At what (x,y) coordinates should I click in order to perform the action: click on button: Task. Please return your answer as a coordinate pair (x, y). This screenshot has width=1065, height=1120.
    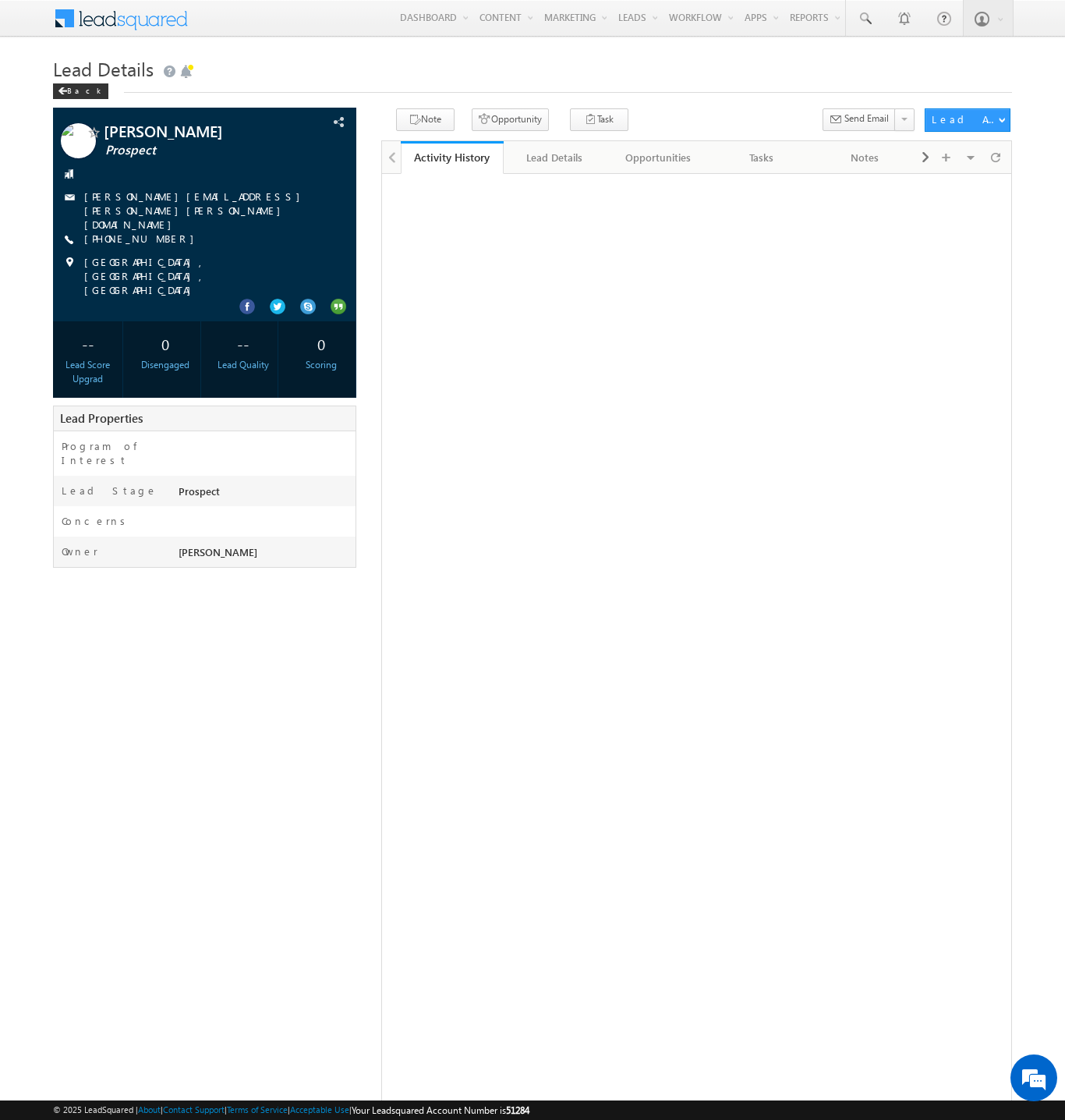
    Looking at the image, I should click on (599, 119).